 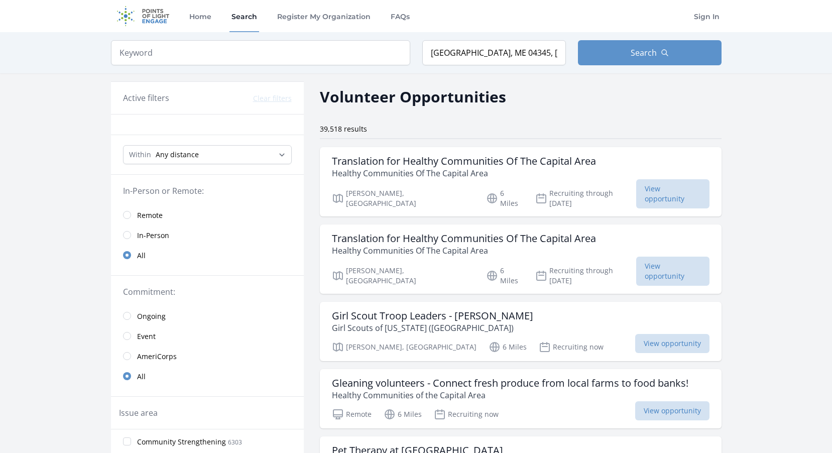 I want to click on span: 39,518 results, so click(x=343, y=129).